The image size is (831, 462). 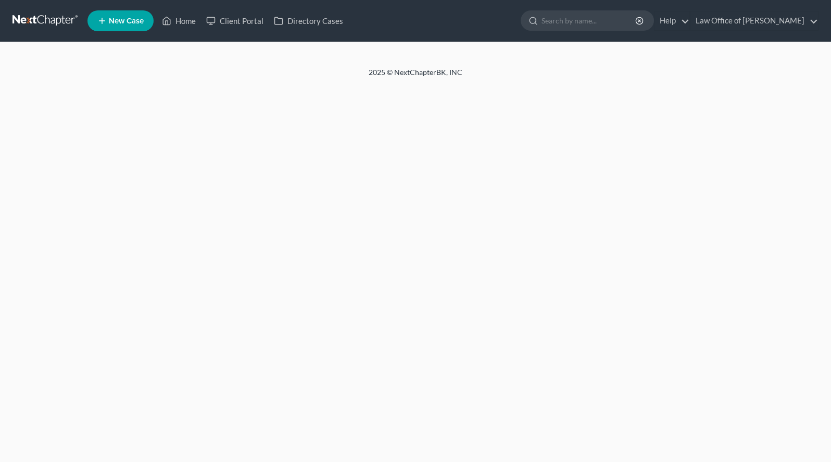 I want to click on div: 2025 © NextChapterBK, INC, so click(x=415, y=77).